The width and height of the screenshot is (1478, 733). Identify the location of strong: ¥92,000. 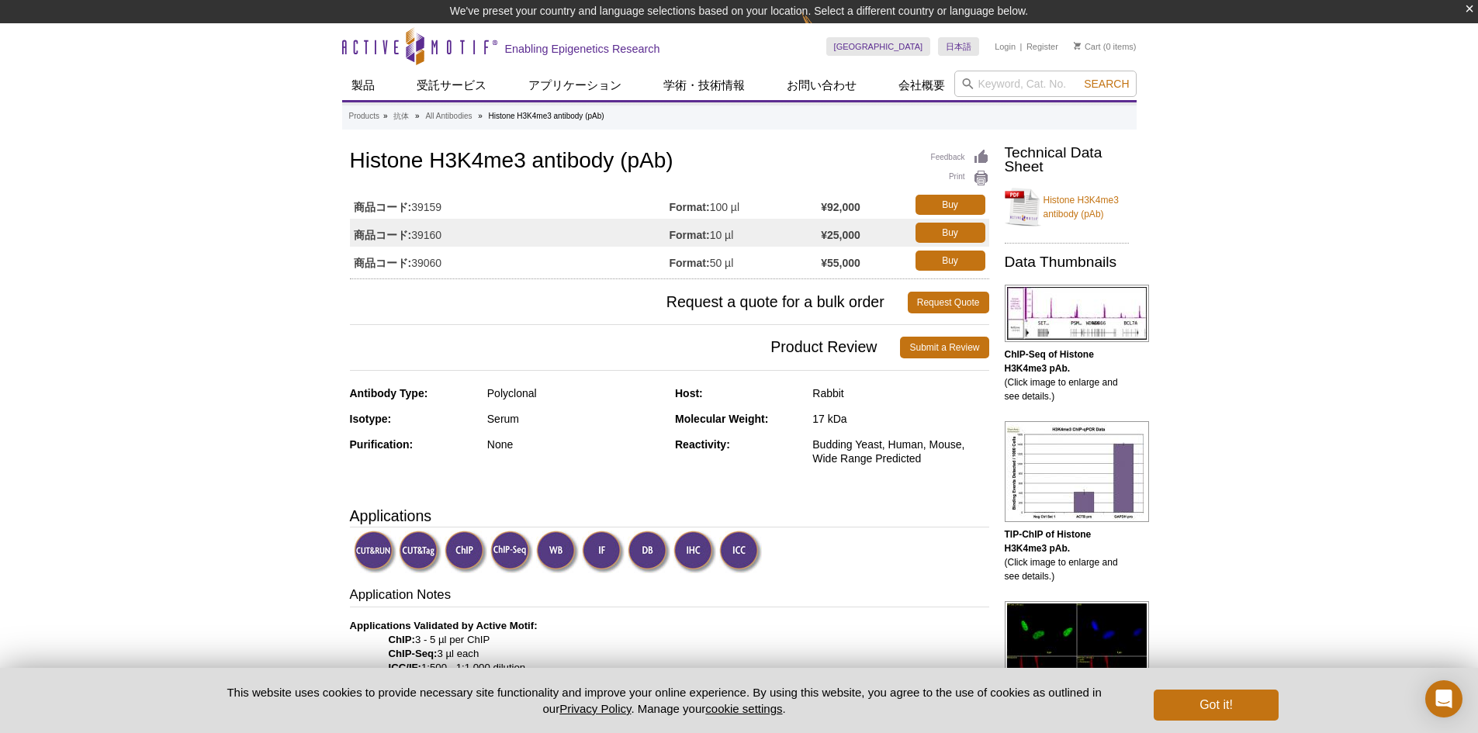
(840, 207).